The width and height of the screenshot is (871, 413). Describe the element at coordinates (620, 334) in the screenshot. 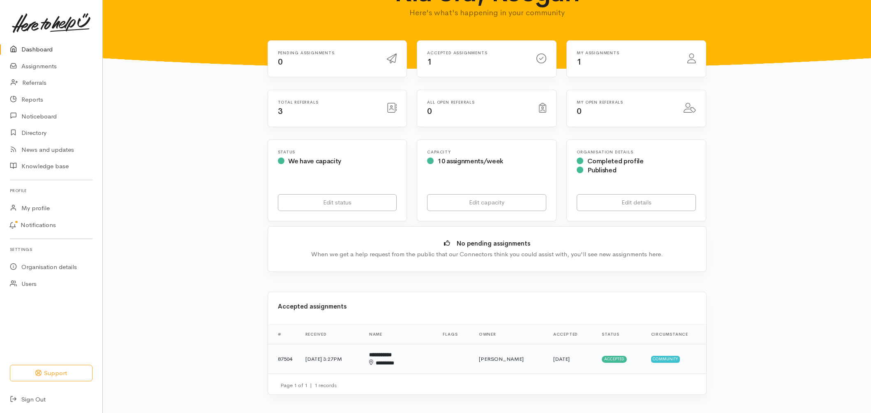

I see `th: Status` at that location.